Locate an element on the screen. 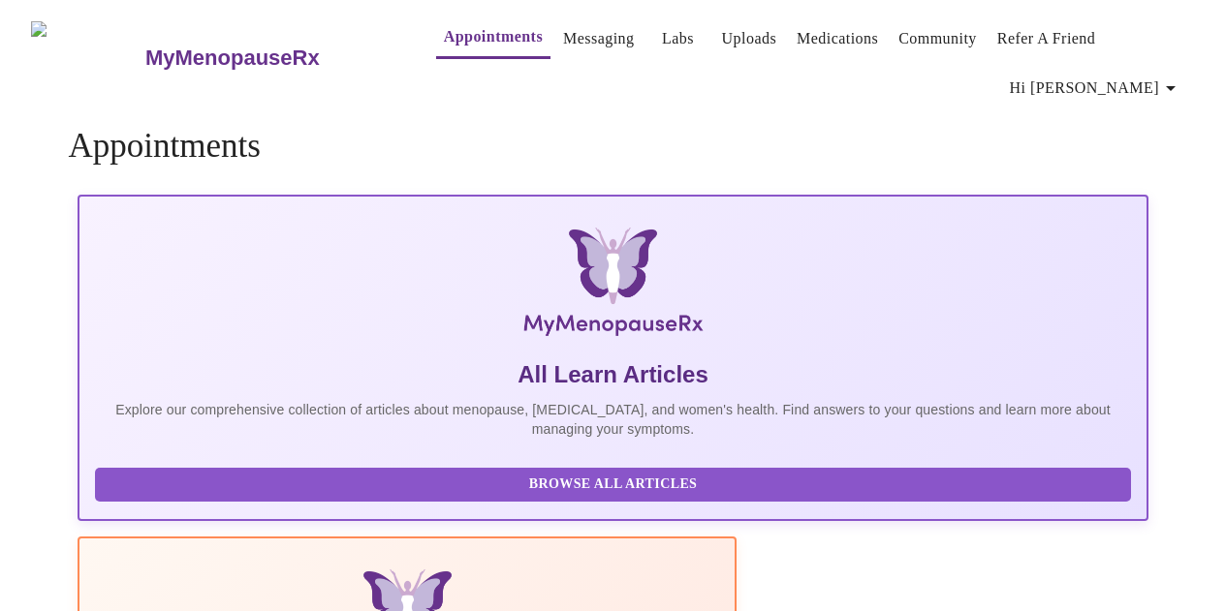 This screenshot has height=611, width=1226. button: Browse All Articles is located at coordinates (612, 484).